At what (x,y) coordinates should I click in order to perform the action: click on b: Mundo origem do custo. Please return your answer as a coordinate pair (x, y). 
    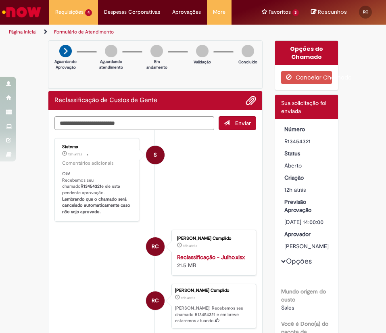
    Looking at the image, I should click on (303, 295).